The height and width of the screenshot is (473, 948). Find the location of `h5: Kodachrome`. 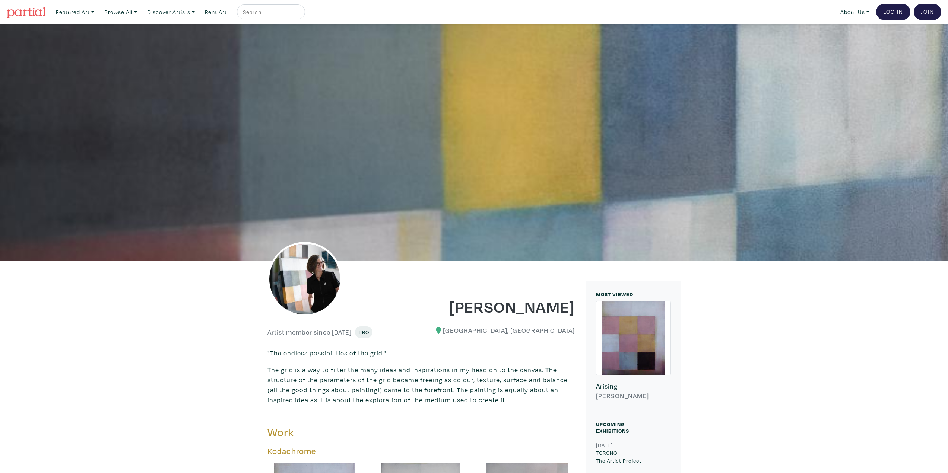

h5: Kodachrome is located at coordinates (421, 451).